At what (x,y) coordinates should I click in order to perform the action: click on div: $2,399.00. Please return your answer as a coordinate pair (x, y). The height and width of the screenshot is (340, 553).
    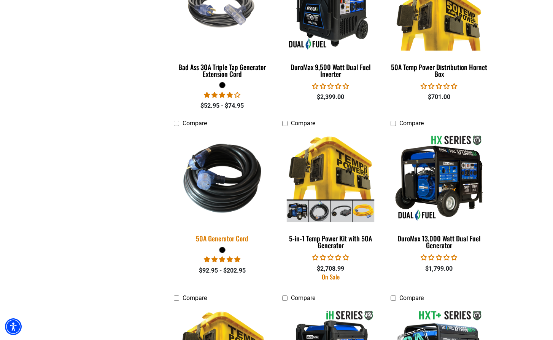
    Looking at the image, I should click on (331, 97).